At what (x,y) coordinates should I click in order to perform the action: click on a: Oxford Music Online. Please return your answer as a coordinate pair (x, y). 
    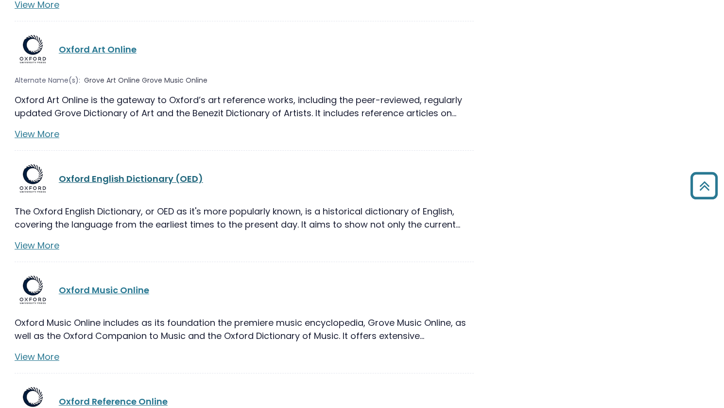
    Looking at the image, I should click on (104, 290).